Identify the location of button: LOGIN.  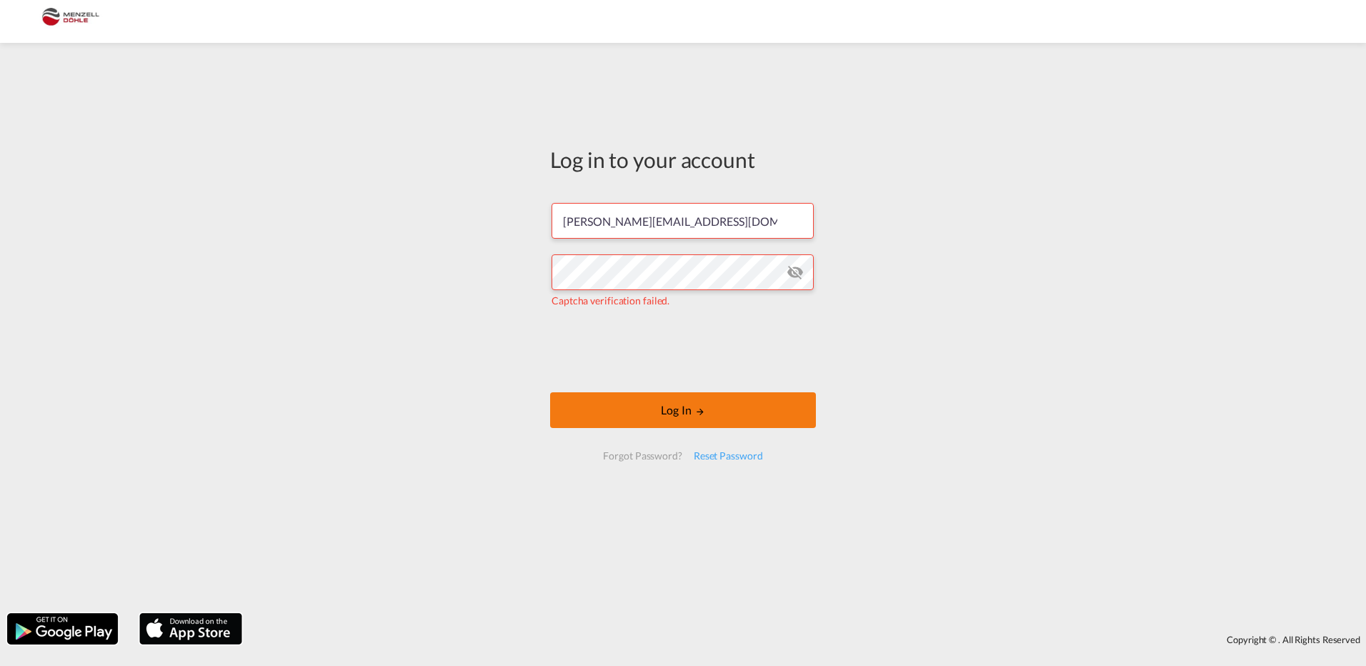
(683, 410).